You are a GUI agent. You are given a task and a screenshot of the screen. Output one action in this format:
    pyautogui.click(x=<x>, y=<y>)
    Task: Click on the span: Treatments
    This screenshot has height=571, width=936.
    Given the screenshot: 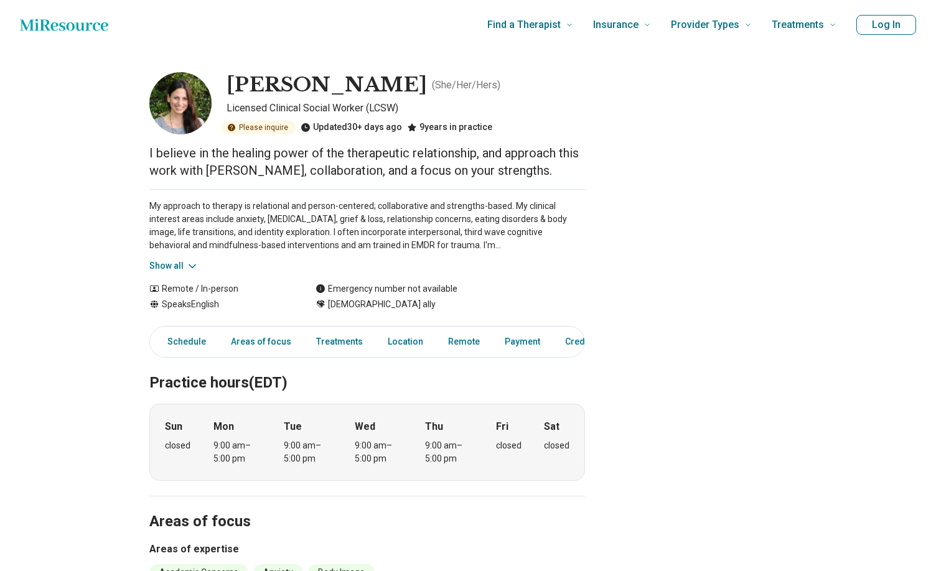 What is the action you would take?
    pyautogui.click(x=798, y=25)
    